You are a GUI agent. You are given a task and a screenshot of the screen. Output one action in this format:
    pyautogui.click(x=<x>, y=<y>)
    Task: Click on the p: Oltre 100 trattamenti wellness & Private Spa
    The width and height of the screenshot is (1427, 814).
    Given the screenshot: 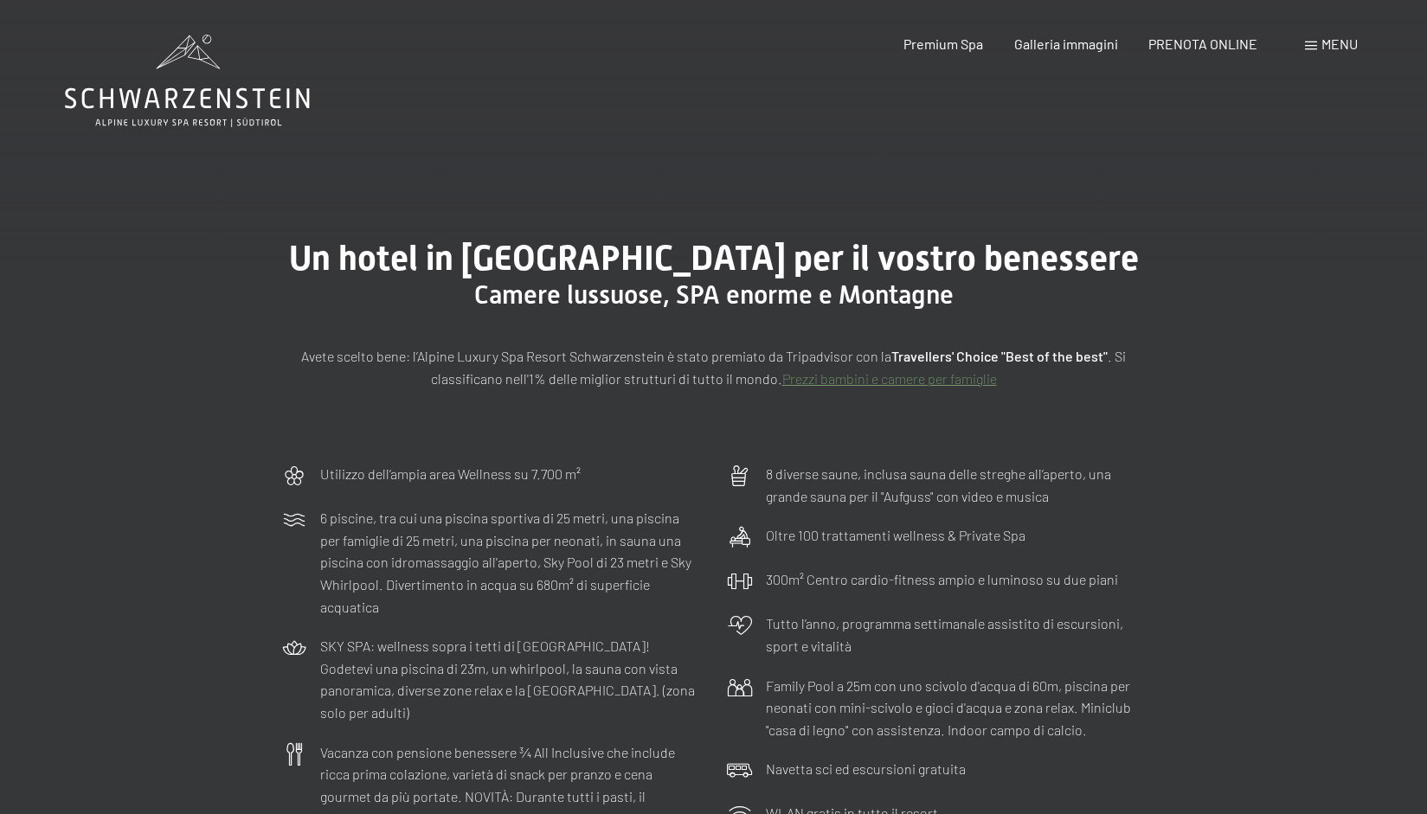 What is the action you would take?
    pyautogui.click(x=896, y=536)
    